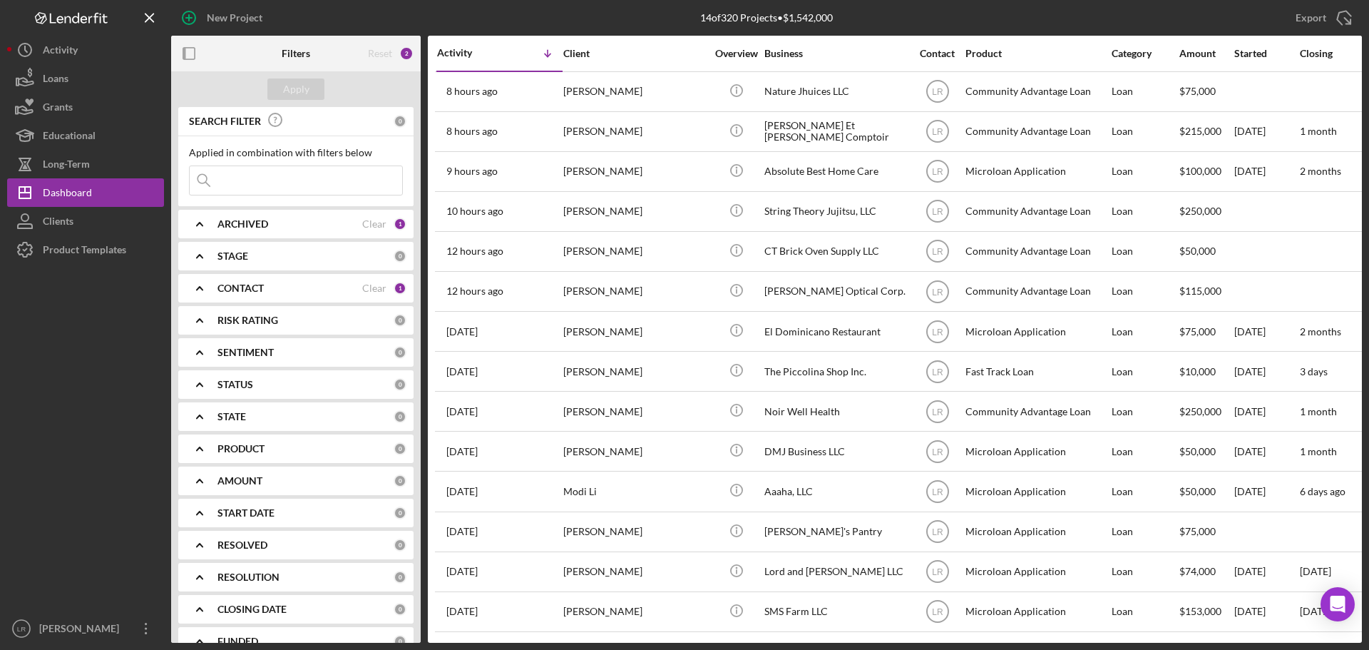 The height and width of the screenshot is (650, 1369). Describe the element at coordinates (836, 91) in the screenshot. I see `div: Nature Jhuices LLC` at that location.